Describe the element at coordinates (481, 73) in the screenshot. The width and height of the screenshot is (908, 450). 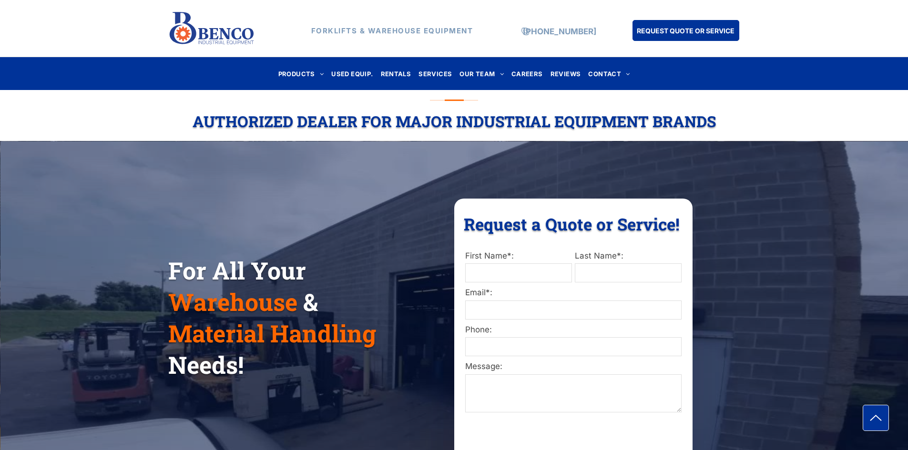
I see `a: OUR TEAM` at that location.